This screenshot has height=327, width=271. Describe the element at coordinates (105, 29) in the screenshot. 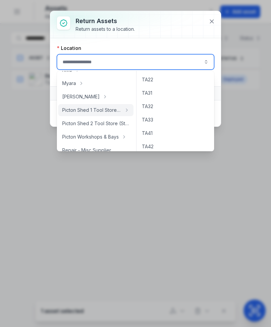

I see `div: Return assets to a location.` at that location.